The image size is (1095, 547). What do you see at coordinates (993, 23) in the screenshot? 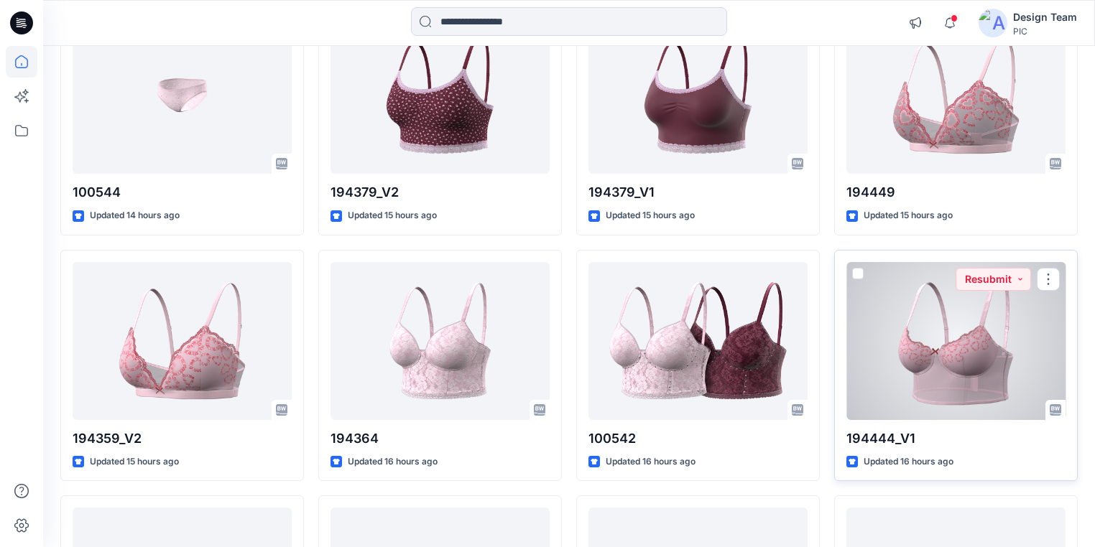
I see `img: avatar` at bounding box center [993, 23].